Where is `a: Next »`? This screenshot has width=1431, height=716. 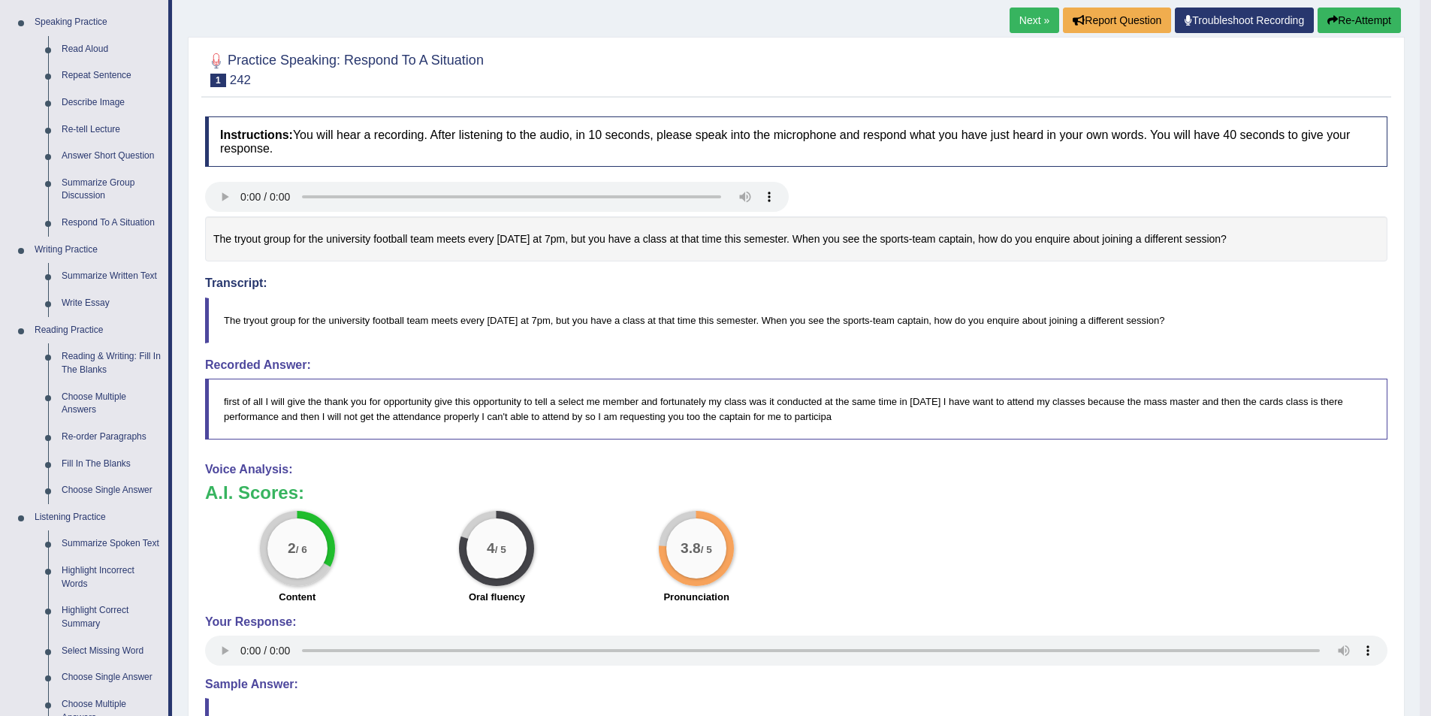 a: Next » is located at coordinates (1035, 20).